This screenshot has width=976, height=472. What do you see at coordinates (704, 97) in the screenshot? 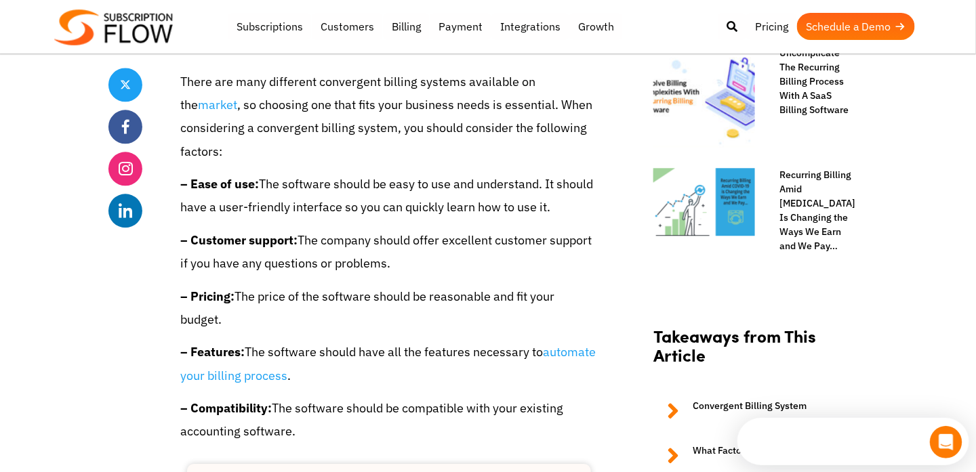
I see `img: recurring-billing-process-with-SaaS-billing-software` at bounding box center [704, 97].